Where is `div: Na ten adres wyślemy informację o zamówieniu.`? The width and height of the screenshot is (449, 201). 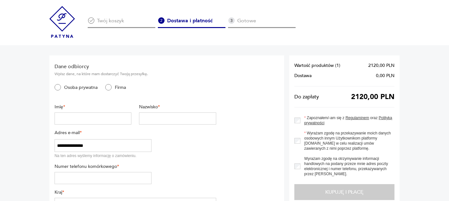
div: Na ten adres wyślemy informację o zamówieniu. is located at coordinates (103, 156).